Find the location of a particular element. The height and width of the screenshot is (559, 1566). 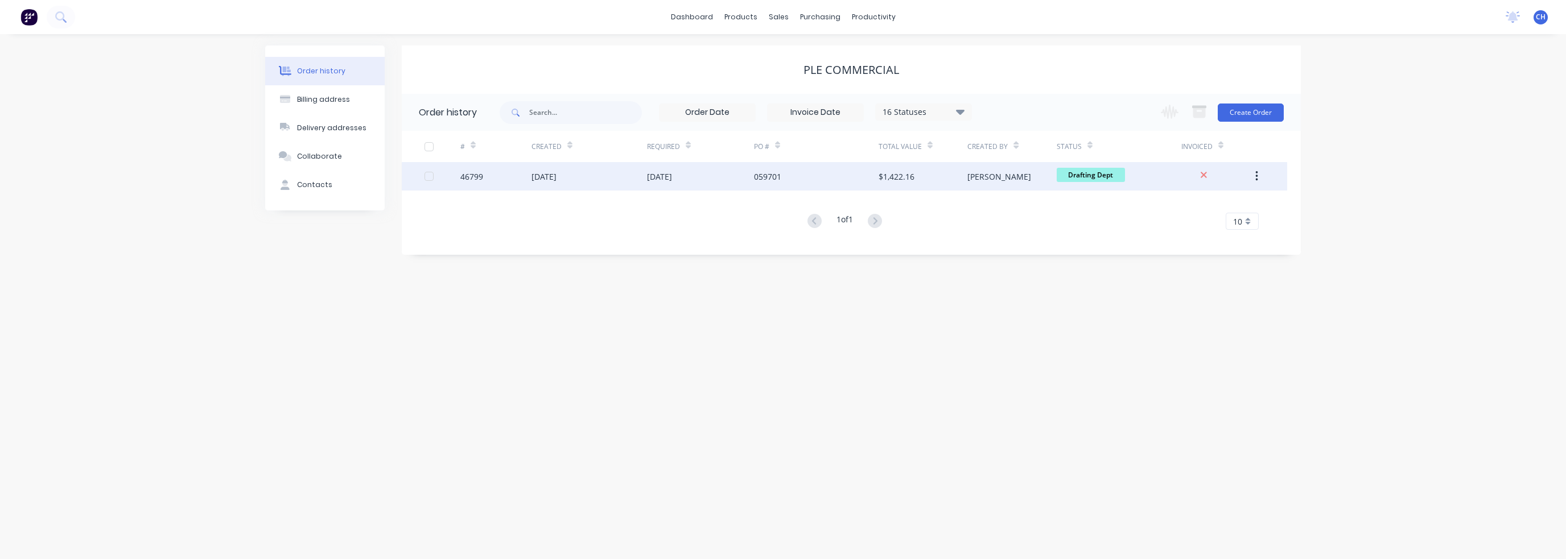

div: 16 Statuses is located at coordinates (924, 112).